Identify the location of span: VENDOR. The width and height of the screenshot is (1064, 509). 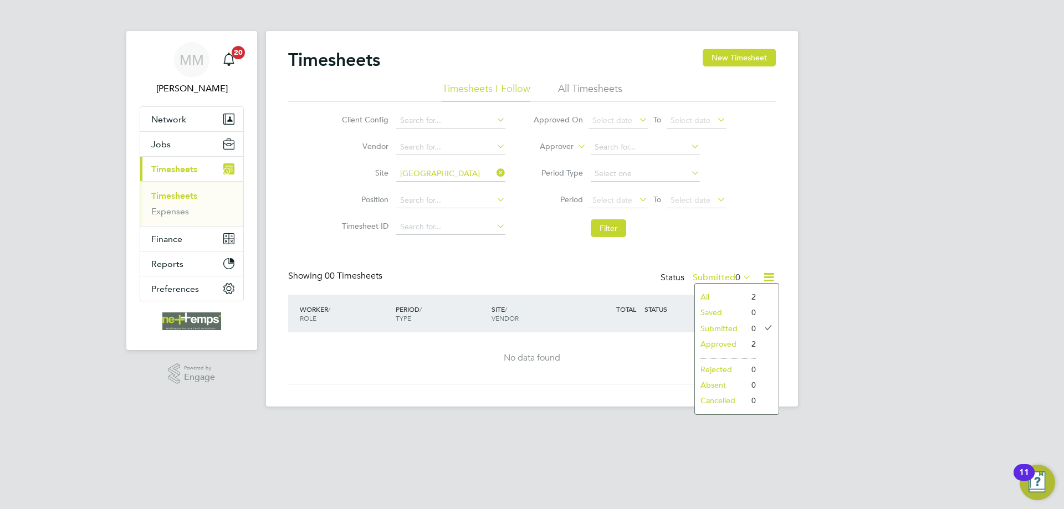
(505, 318).